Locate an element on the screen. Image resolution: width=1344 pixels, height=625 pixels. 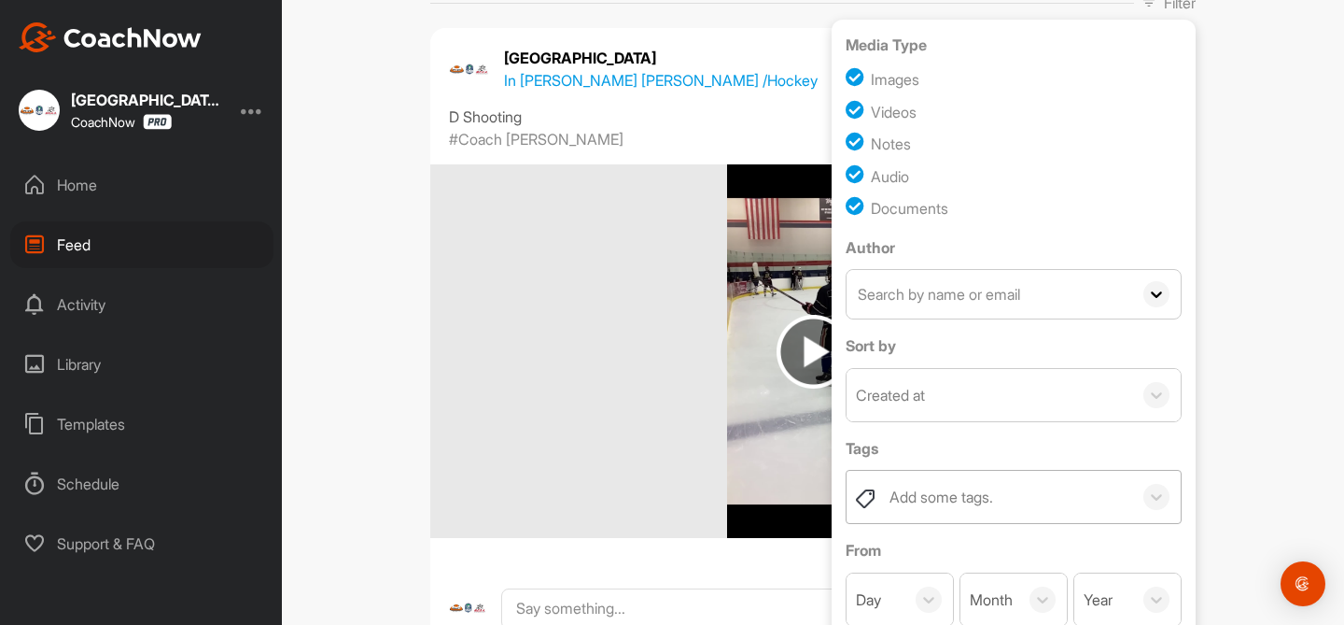
img: avatar is located at coordinates (470, 69).